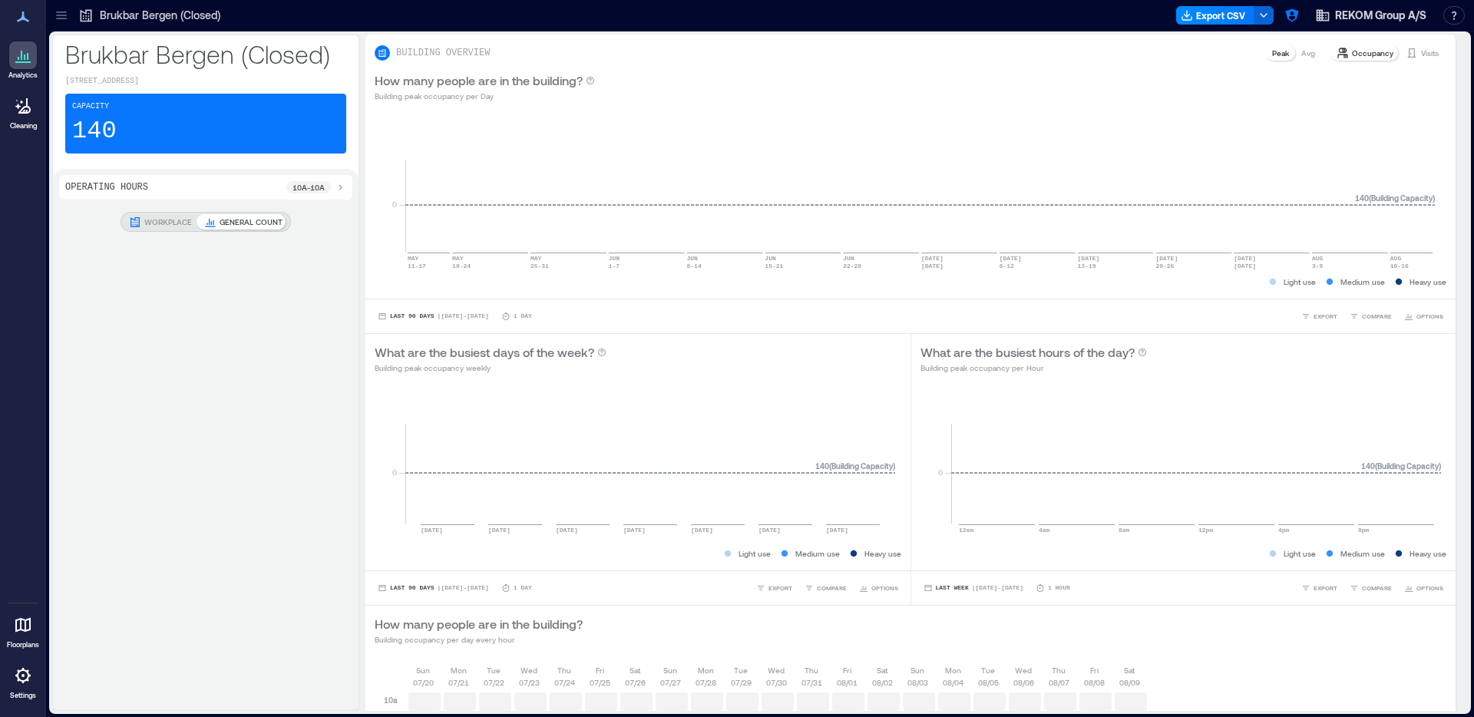 This screenshot has height=717, width=1474. What do you see at coordinates (1087, 266) in the screenshot?
I see `text: 13-19` at bounding box center [1087, 266].